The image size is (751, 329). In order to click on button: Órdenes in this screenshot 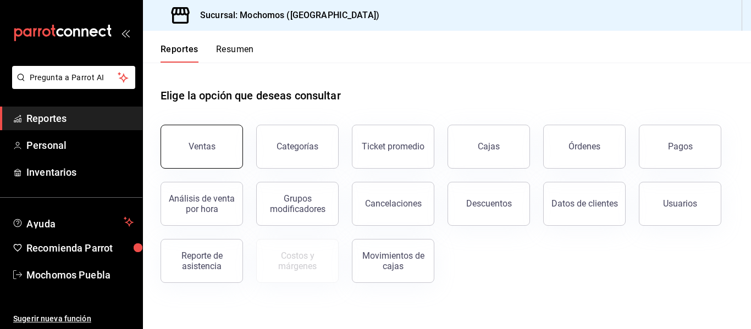, I will do `click(584, 147)`.